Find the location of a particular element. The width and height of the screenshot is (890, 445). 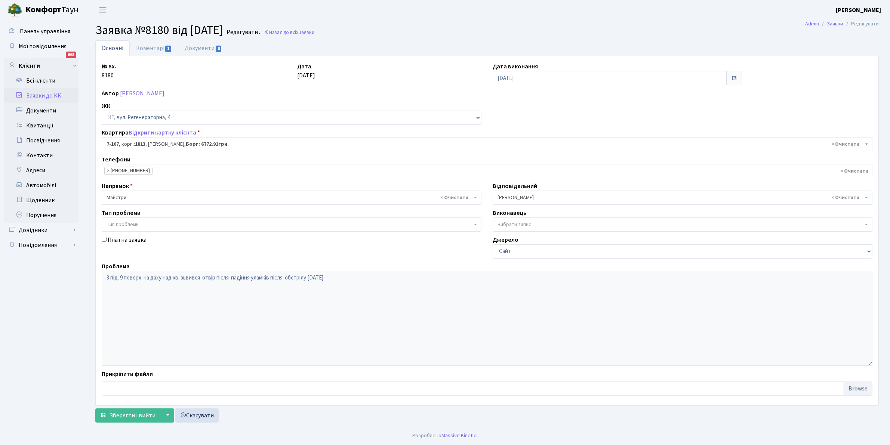

label: Дата виконання is located at coordinates (515, 67).